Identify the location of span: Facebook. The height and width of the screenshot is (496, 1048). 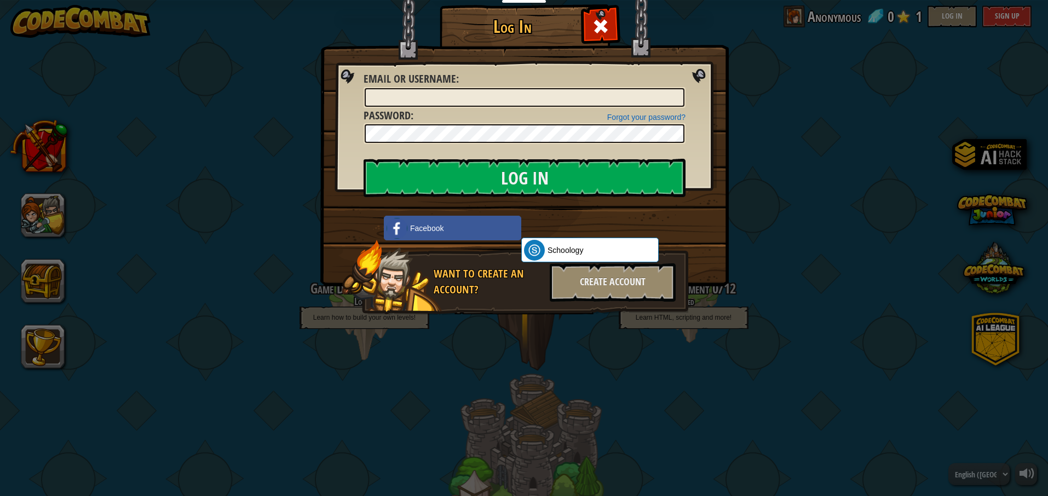
(427, 228).